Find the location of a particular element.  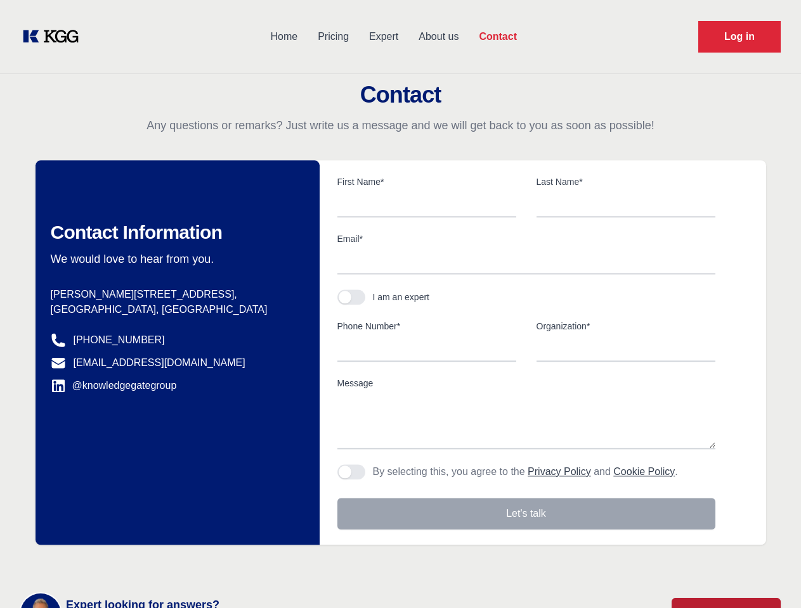

a: KOL Knowledge Platform: Talk to Key External Experts (KEE) is located at coordinates (55, 37).